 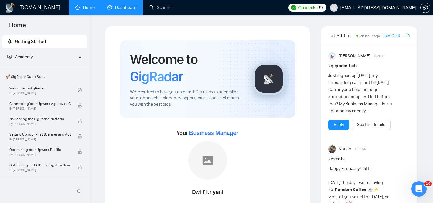 I want to click on div: Dwi Fitriyani, so click(x=208, y=192).